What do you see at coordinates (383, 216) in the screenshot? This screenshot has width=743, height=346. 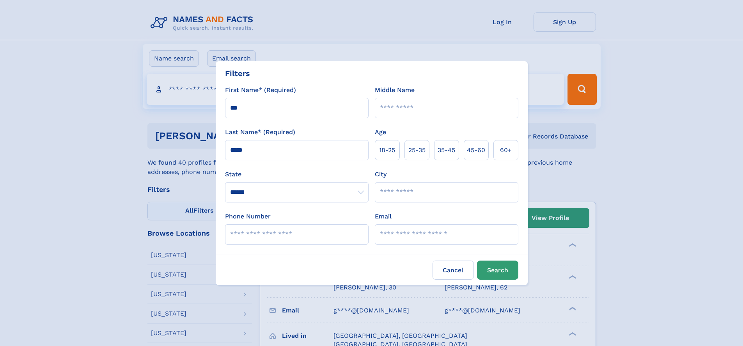 I see `label: Email` at bounding box center [383, 216].